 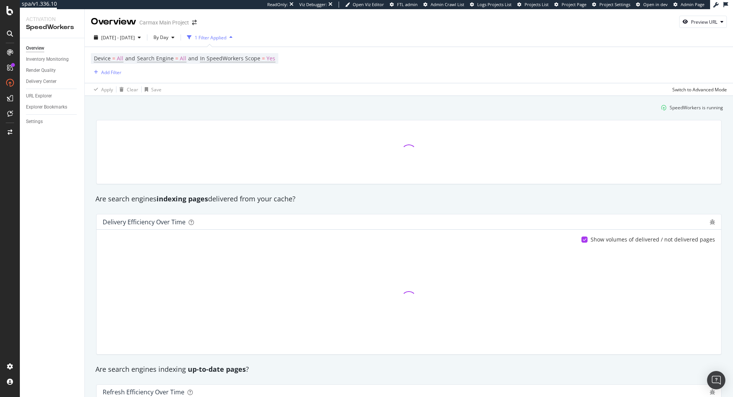 What do you see at coordinates (365, 5) in the screenshot?
I see `a: Open Viz Editor` at bounding box center [365, 5].